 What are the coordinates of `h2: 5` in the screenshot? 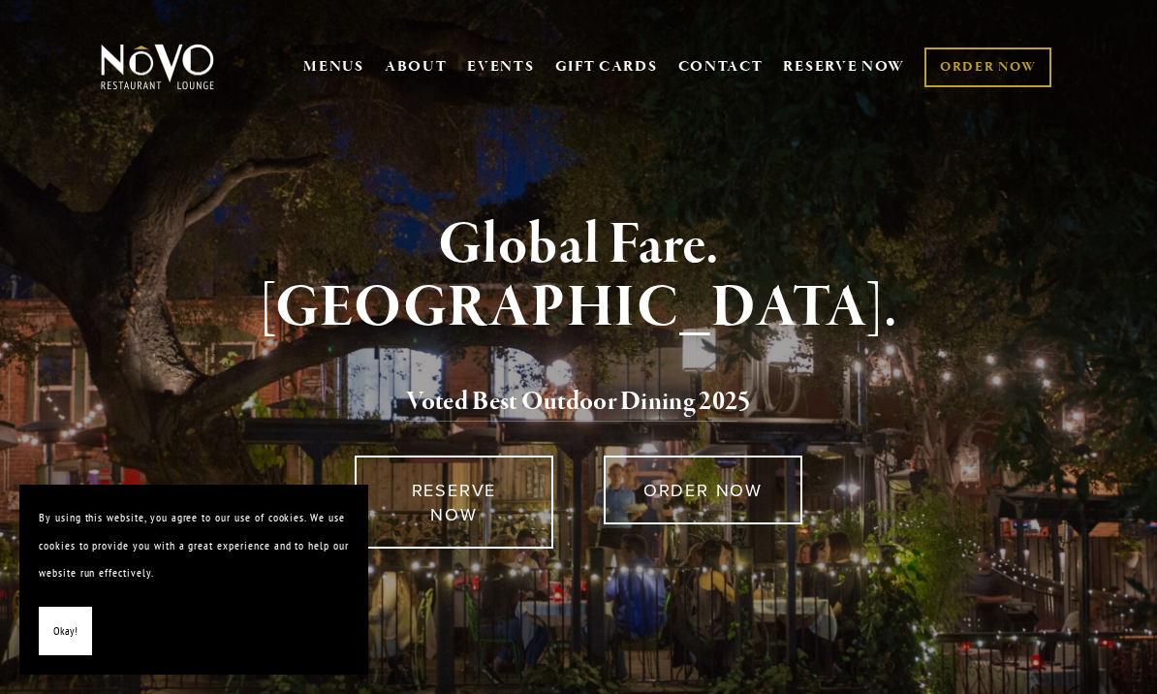 It's located at (579, 402).